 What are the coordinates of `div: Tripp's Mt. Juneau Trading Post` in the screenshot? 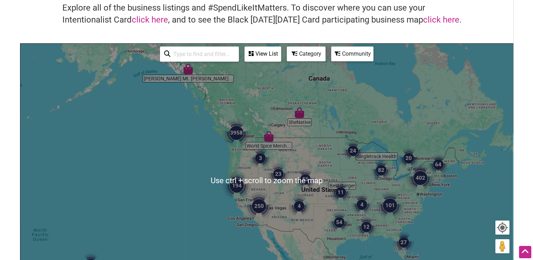 It's located at (188, 69).